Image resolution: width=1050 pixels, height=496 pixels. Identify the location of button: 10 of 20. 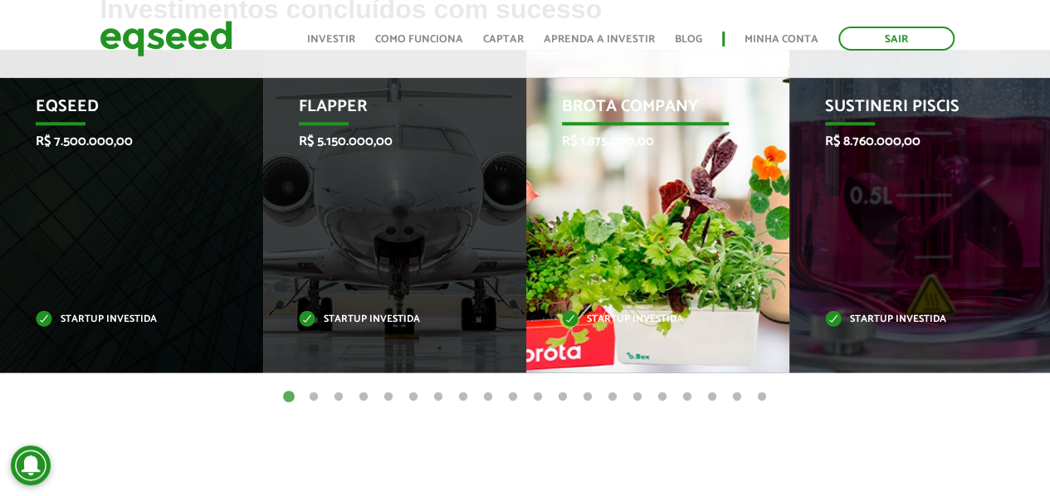
(513, 398).